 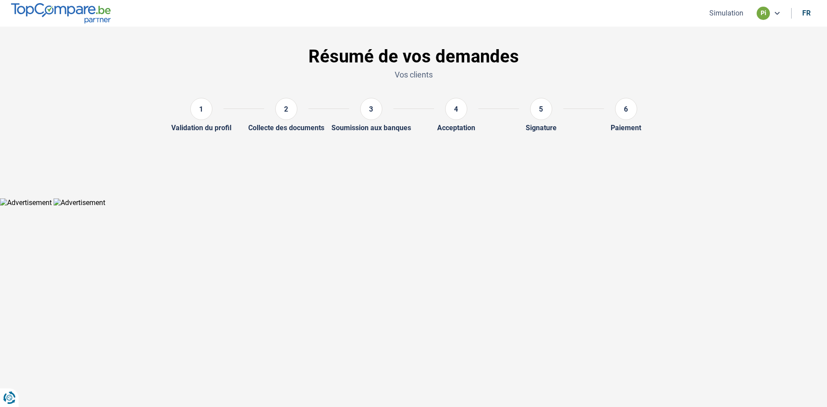 What do you see at coordinates (371, 109) in the screenshot?
I see `div: 3` at bounding box center [371, 109].